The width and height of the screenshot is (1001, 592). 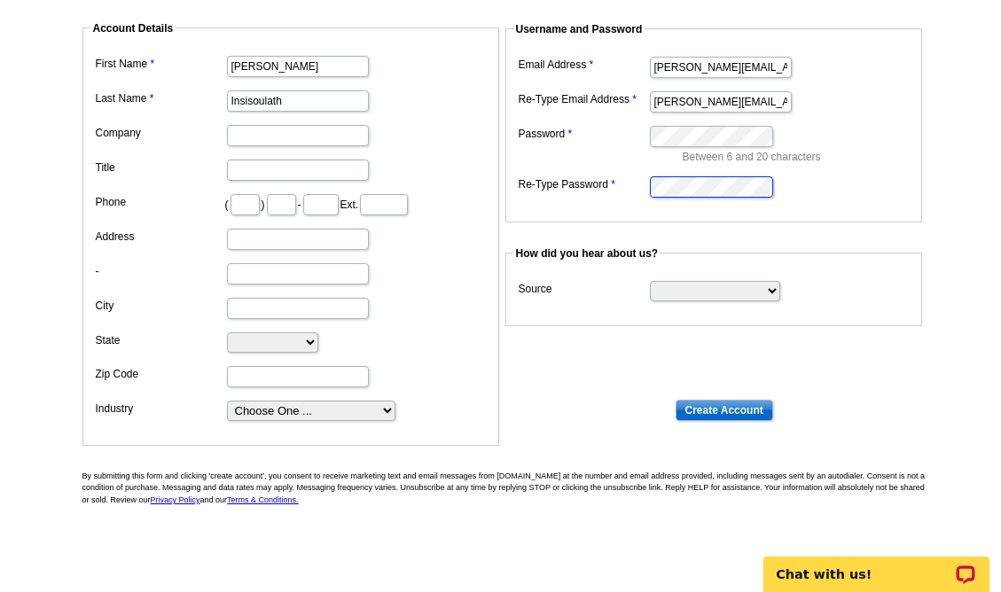 I want to click on label: Zip Code, so click(x=161, y=374).